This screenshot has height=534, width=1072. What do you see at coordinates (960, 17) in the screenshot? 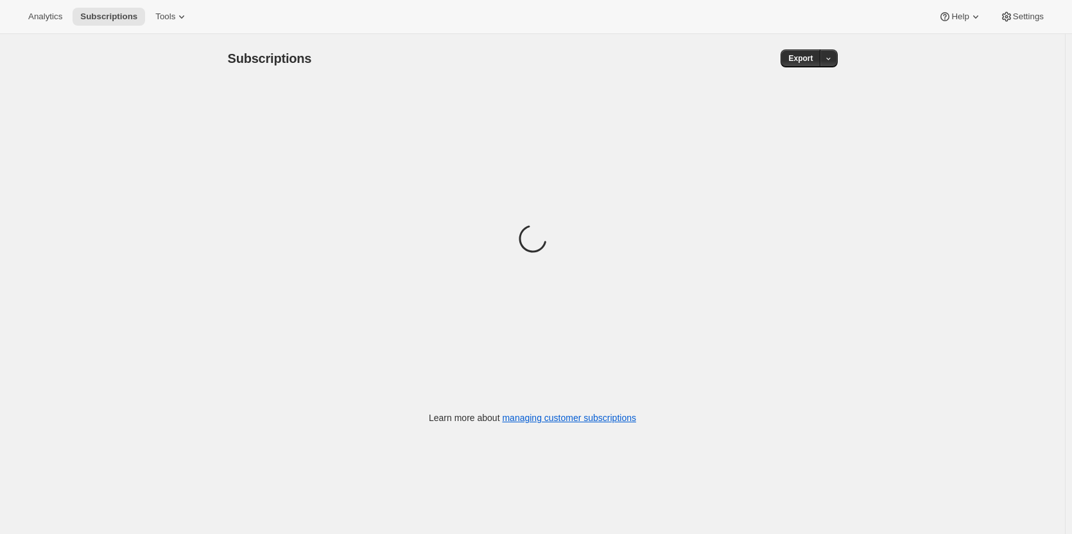
I see `span: Help` at bounding box center [960, 17].